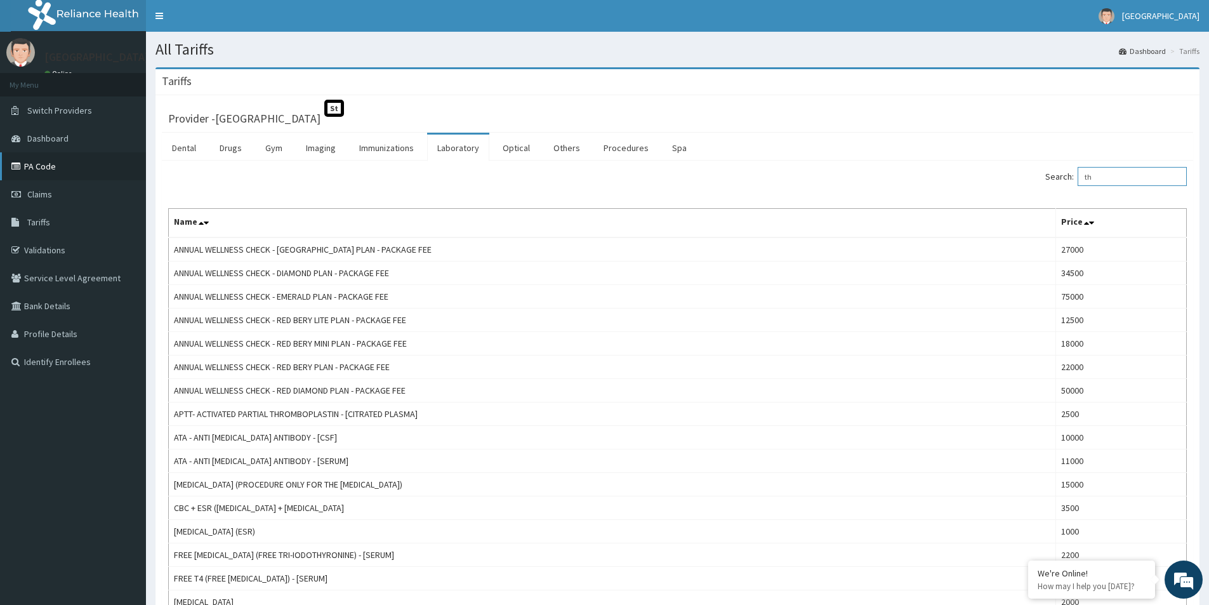 The height and width of the screenshot is (605, 1209). I want to click on span: St, so click(334, 108).